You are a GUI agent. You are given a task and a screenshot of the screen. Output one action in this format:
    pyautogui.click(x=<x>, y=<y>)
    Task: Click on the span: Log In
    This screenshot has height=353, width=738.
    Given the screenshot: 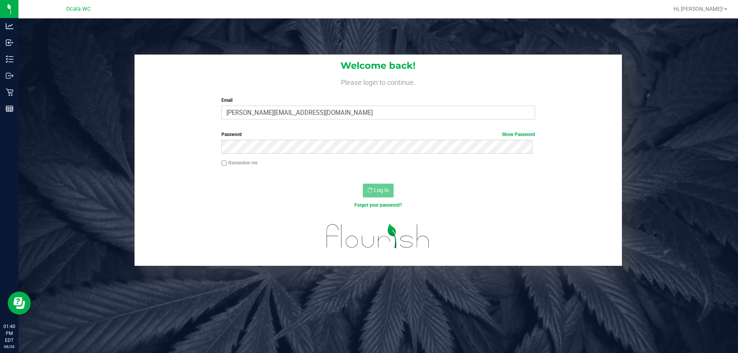 What is the action you would take?
    pyautogui.click(x=381, y=190)
    